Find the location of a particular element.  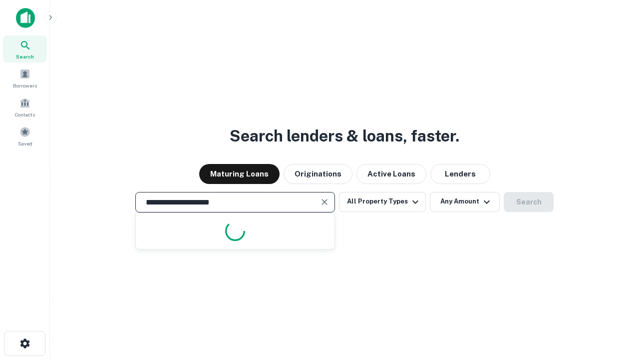

button: Maturing Loans is located at coordinates (239, 174).